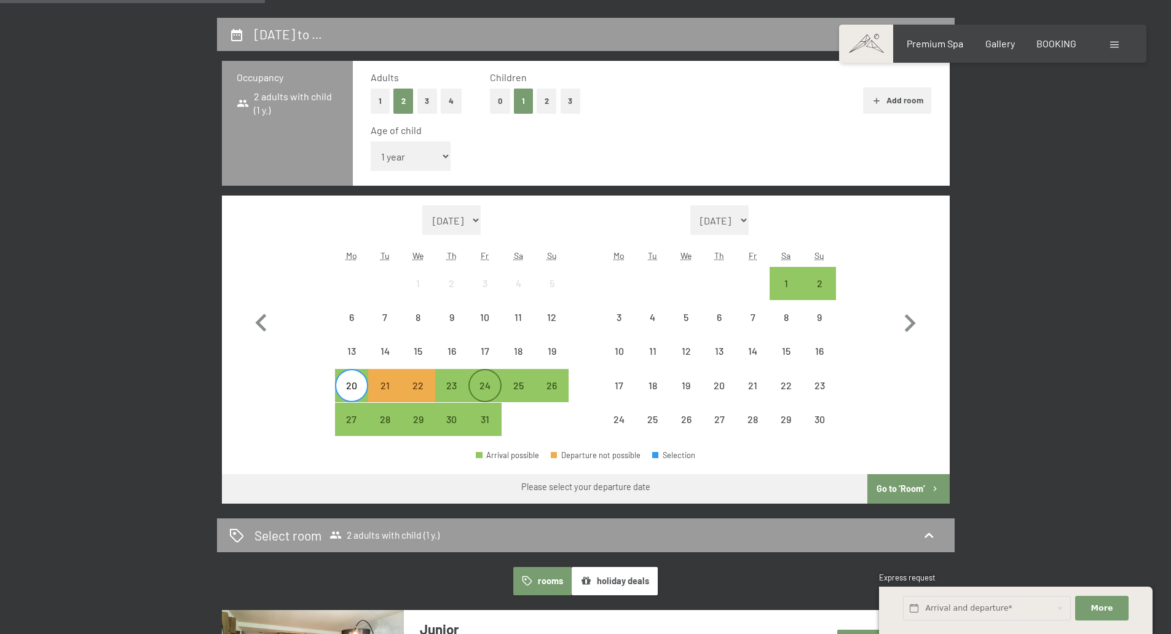 This screenshot has width=1171, height=634. I want to click on div: Sat Nov 29 2025, so click(786, 419).